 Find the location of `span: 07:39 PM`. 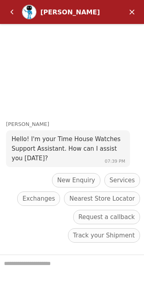

span: 07:39 PM is located at coordinates (115, 161).